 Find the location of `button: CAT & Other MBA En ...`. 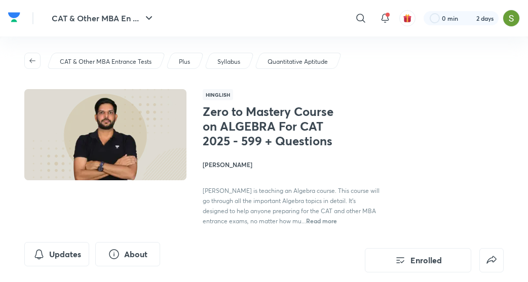

button: CAT & Other MBA En ... is located at coordinates (103, 18).